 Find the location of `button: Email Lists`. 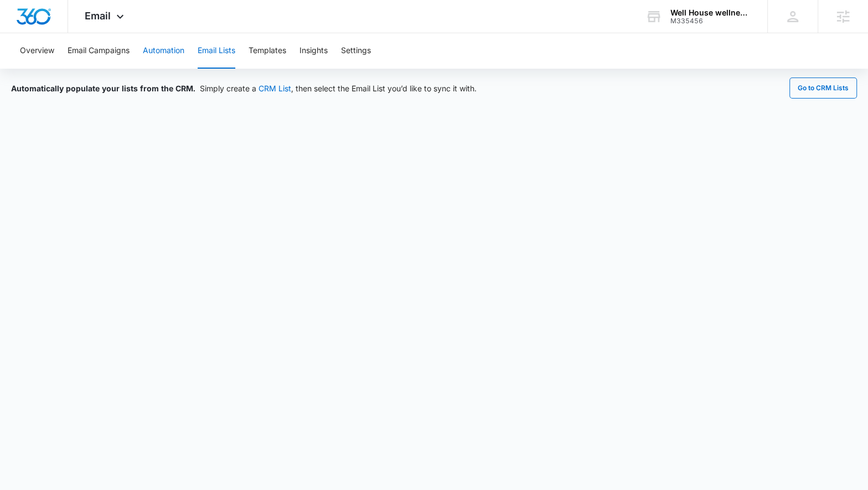

button: Email Lists is located at coordinates (217, 51).